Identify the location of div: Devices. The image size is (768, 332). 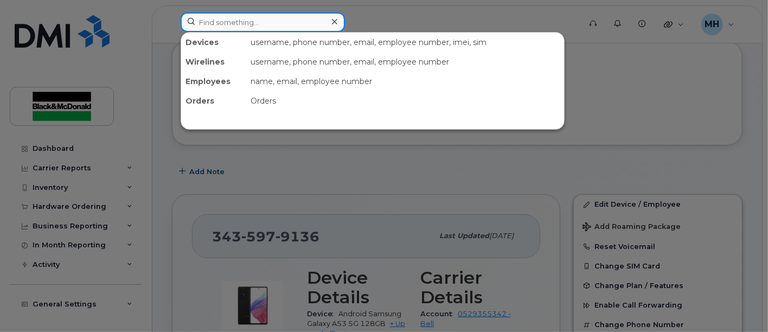
(214, 42).